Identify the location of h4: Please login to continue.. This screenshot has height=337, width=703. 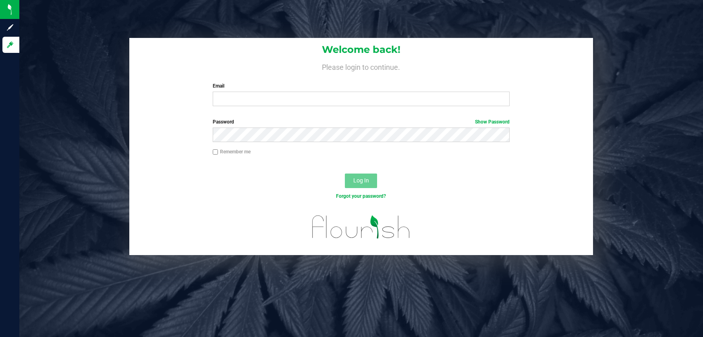
(361, 66).